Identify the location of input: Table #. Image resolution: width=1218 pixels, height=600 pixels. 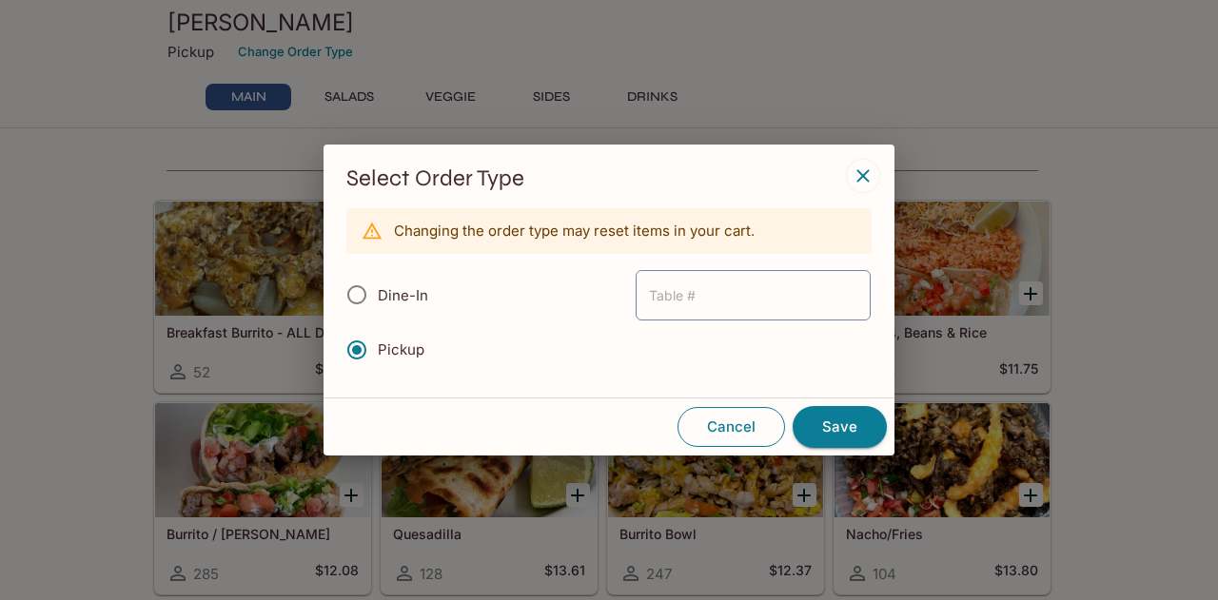
(752, 295).